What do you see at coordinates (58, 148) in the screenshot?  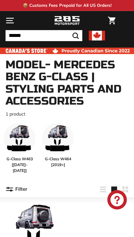 I see `a: G-Class W464 [2019+]` at bounding box center [58, 148].